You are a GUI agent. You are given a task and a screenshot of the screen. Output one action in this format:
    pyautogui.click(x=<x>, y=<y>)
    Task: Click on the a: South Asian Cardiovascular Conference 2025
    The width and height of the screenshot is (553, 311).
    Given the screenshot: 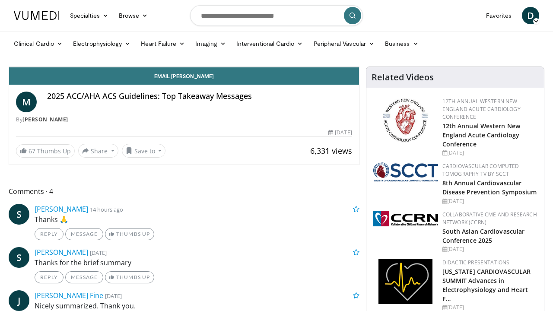 What is the action you would take?
    pyautogui.click(x=483, y=236)
    